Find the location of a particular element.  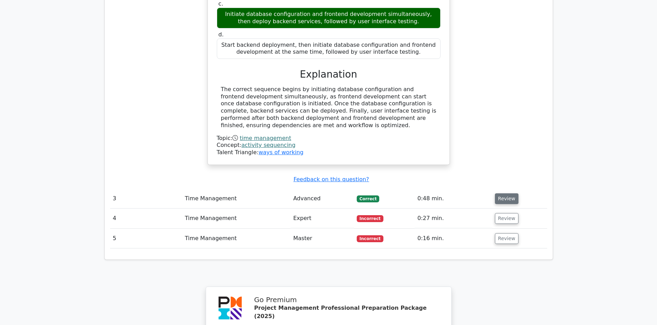

h3: Explanation is located at coordinates (329, 74).